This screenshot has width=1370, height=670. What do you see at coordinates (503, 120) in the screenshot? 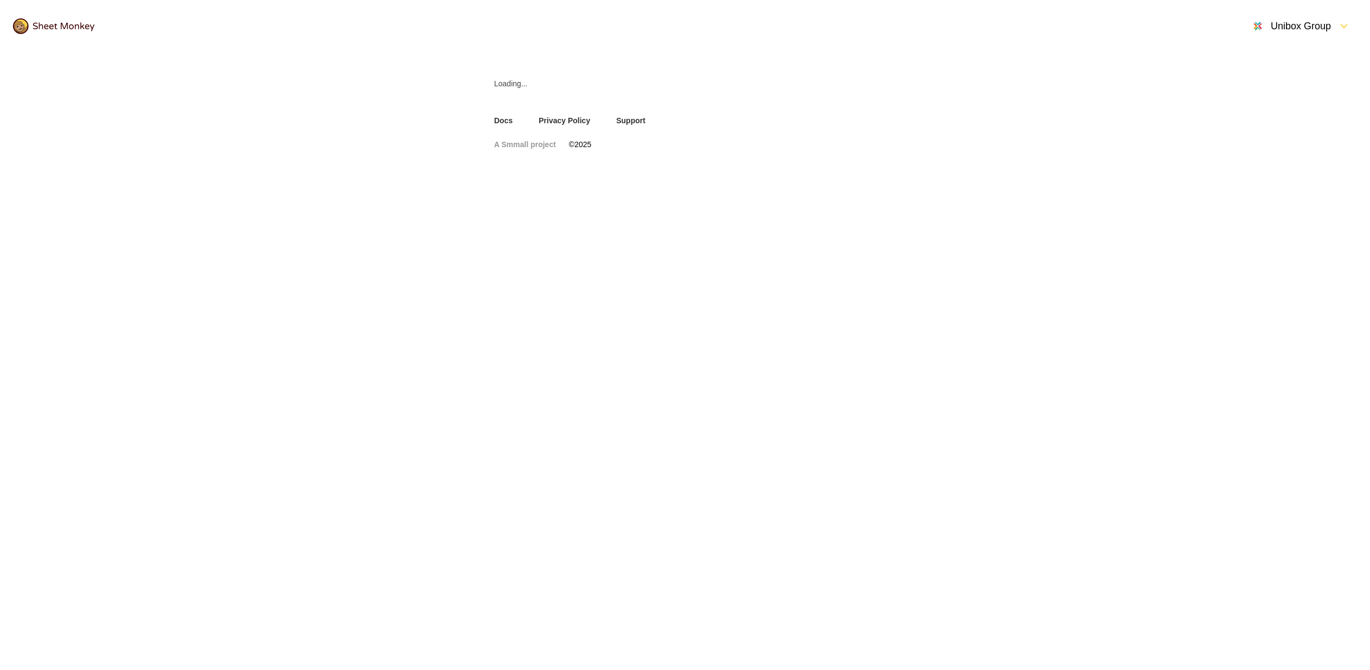
I see `a: Docs` at bounding box center [503, 120].